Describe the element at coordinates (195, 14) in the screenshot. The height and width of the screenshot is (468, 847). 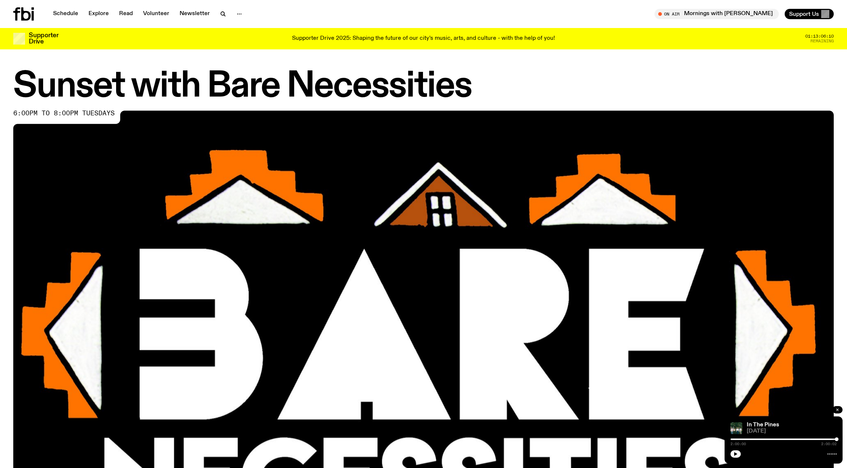
I see `a: Newsletter` at that location.